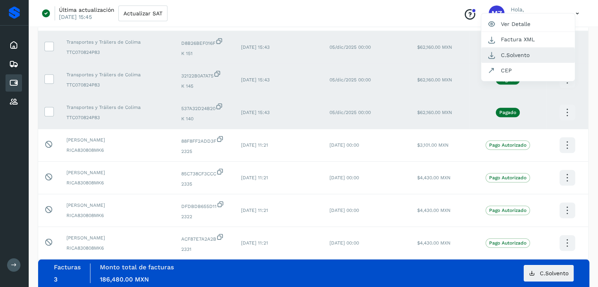  I want to click on button: Ver Detalle, so click(528, 24).